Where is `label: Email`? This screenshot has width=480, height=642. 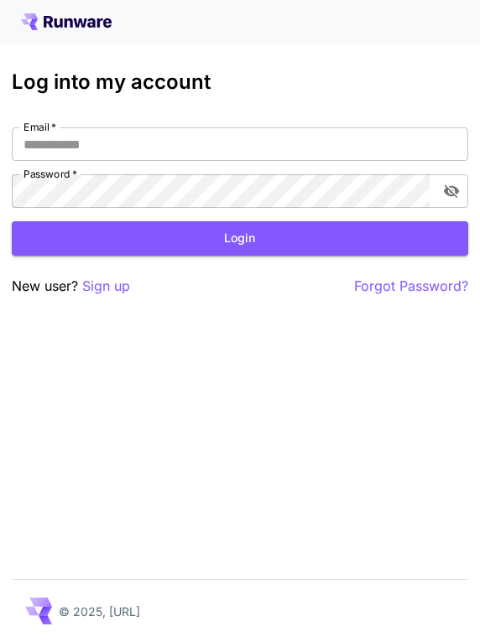
label: Email is located at coordinates (39, 127).